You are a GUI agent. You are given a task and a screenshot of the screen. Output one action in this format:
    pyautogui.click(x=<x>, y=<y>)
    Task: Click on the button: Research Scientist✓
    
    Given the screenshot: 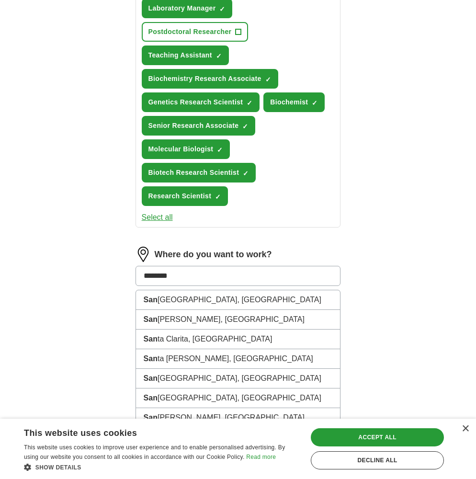 What is the action you would take?
    pyautogui.click(x=185, y=196)
    